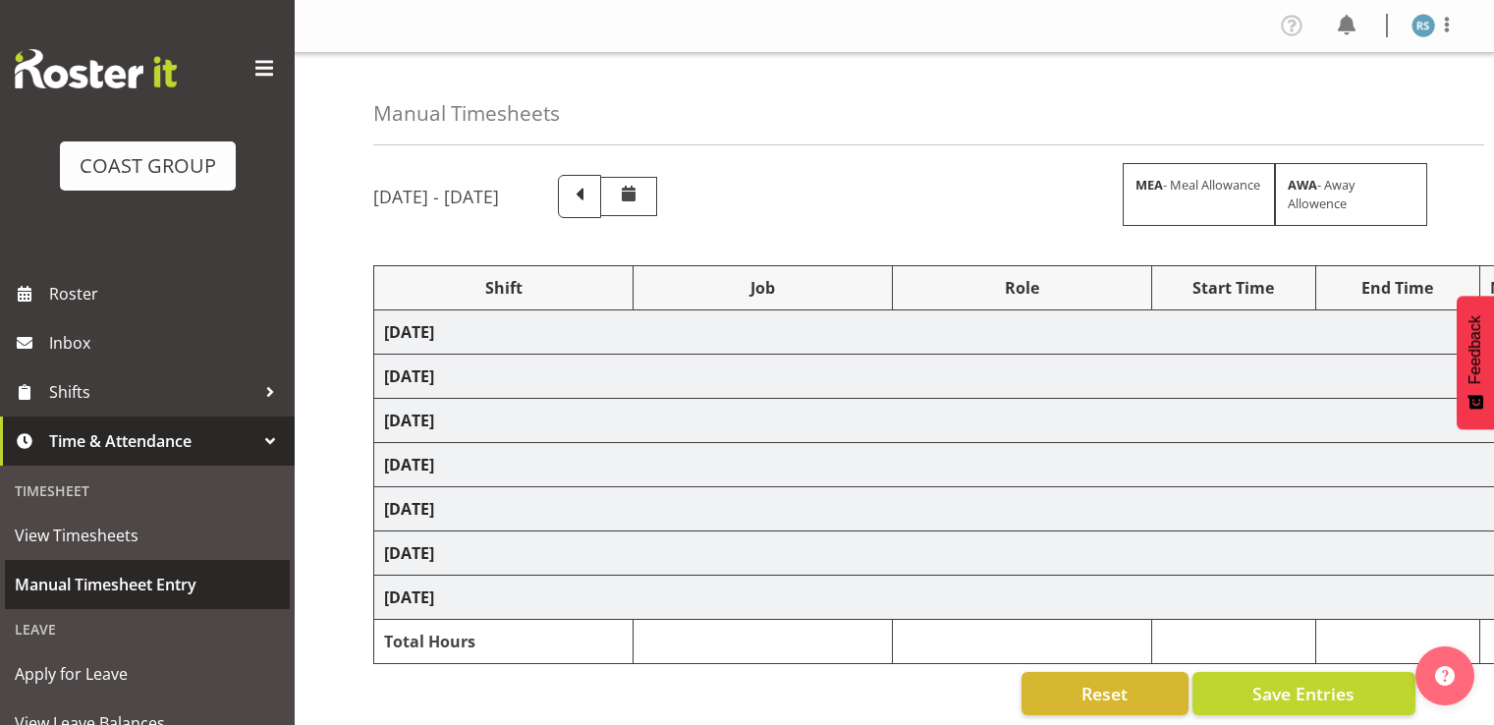 The width and height of the screenshot is (1494, 725). I want to click on span: Reset, so click(1104, 693).